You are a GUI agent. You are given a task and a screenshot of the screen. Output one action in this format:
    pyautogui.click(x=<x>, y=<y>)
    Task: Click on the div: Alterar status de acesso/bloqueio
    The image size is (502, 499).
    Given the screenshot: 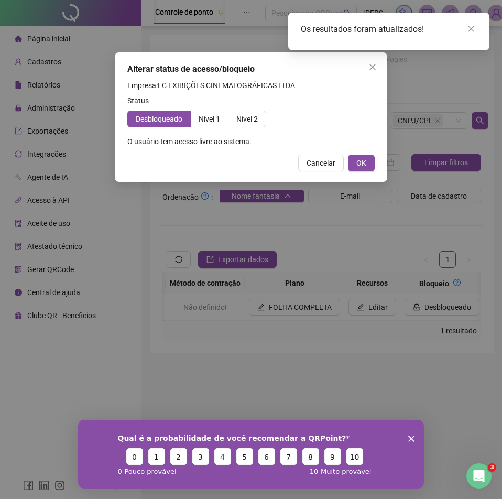 What is the action you would take?
    pyautogui.click(x=251, y=69)
    